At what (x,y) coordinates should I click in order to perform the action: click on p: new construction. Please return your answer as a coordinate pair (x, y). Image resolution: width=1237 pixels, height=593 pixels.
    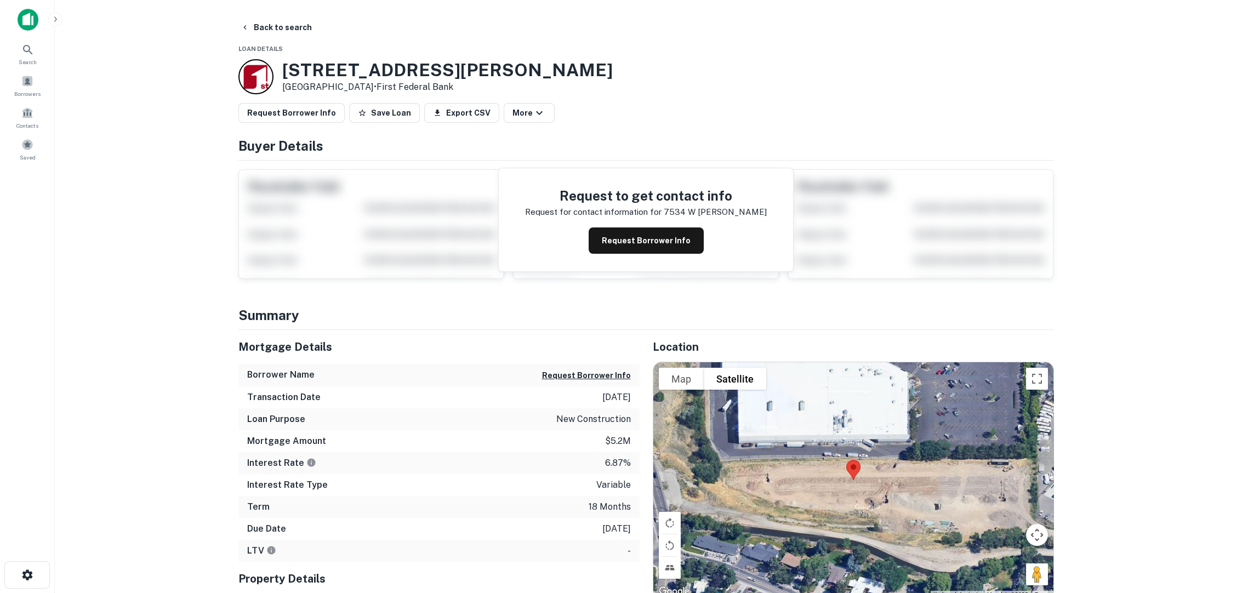
    Looking at the image, I should click on (593, 419).